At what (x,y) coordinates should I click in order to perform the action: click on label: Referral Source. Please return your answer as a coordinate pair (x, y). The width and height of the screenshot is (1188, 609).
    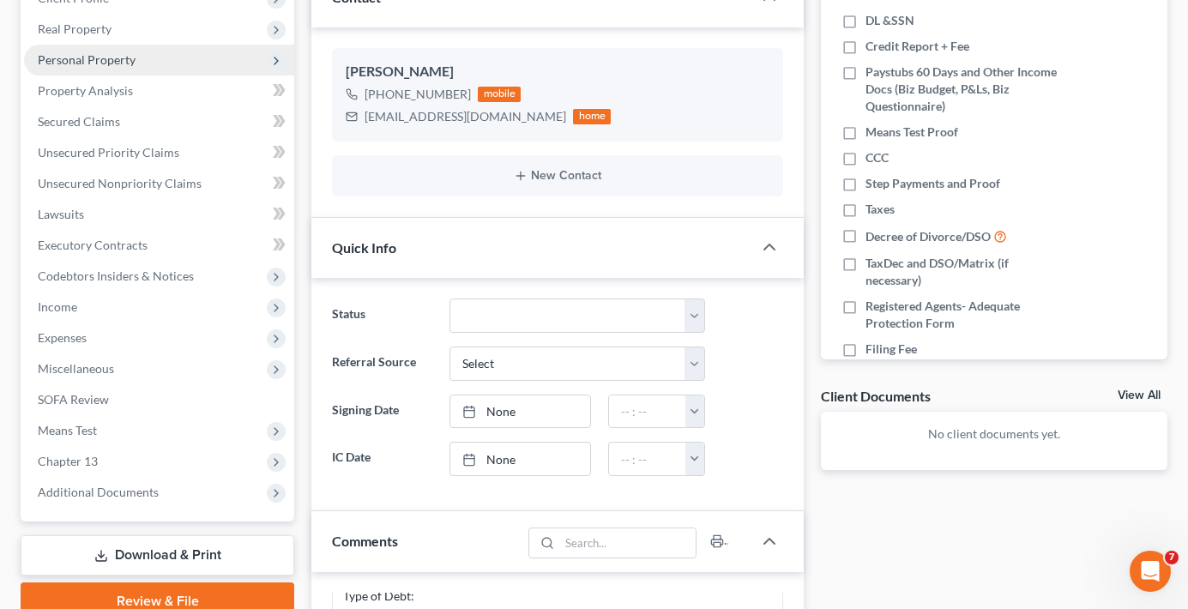
    Looking at the image, I should click on (382, 364).